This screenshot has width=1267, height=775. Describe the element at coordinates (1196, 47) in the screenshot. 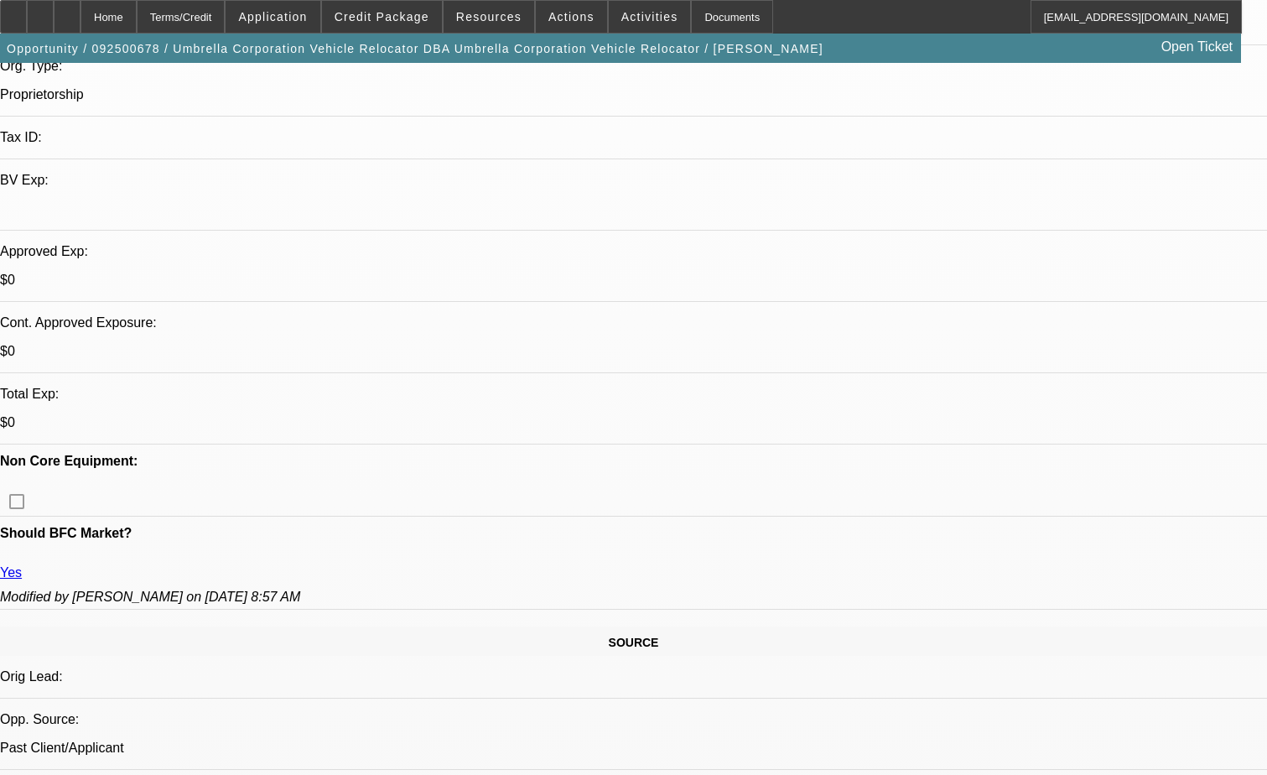

I see `a: Open Ticket` at that location.